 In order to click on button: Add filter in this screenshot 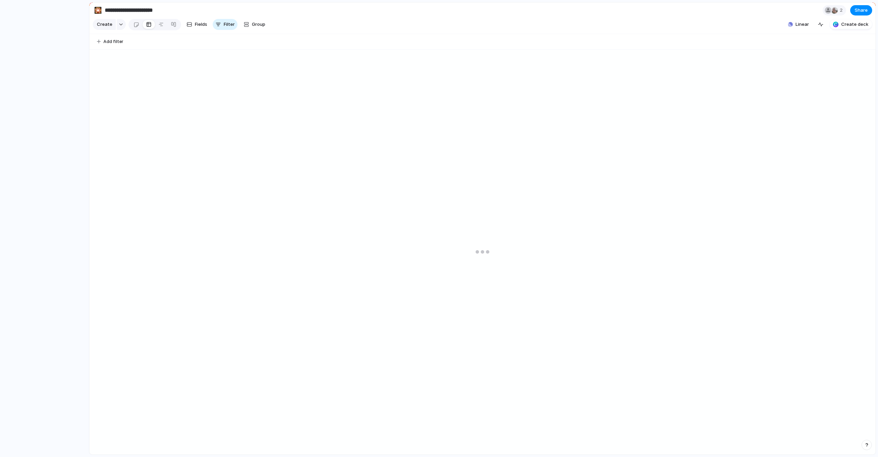, I will do `click(110, 42)`.